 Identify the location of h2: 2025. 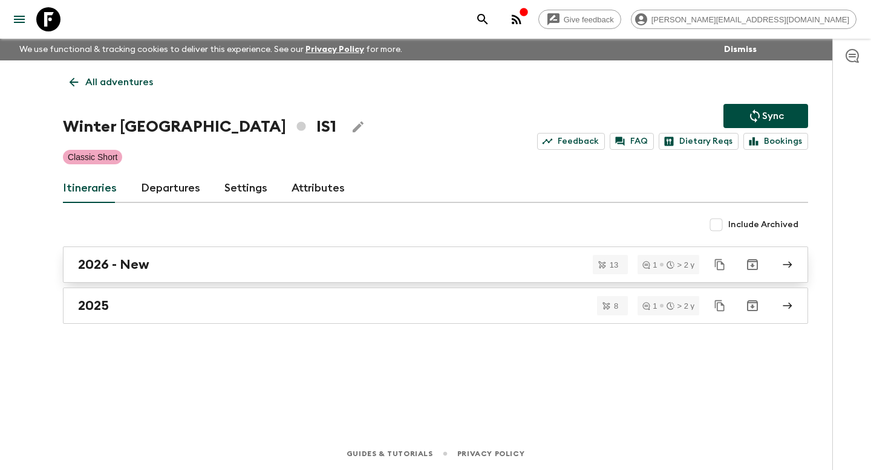
(93, 306).